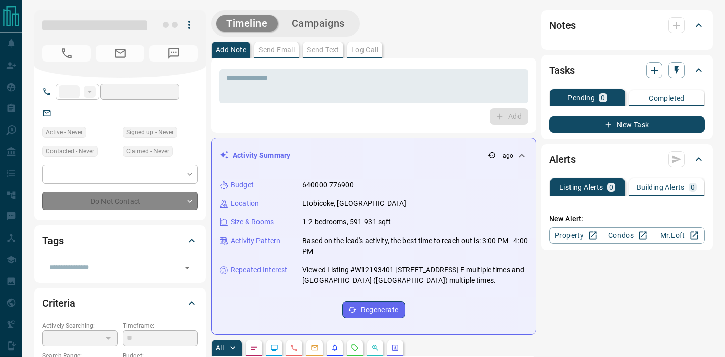 This screenshot has height=357, width=725. Describe the element at coordinates (120, 201) in the screenshot. I see `div: Do Not Contact` at that location.